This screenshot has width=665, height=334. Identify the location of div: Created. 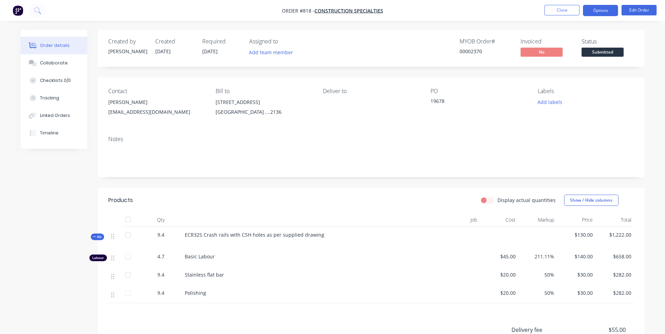
(175, 41).